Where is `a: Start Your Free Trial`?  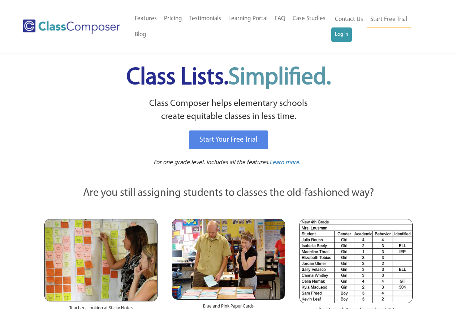 a: Start Your Free Trial is located at coordinates (228, 140).